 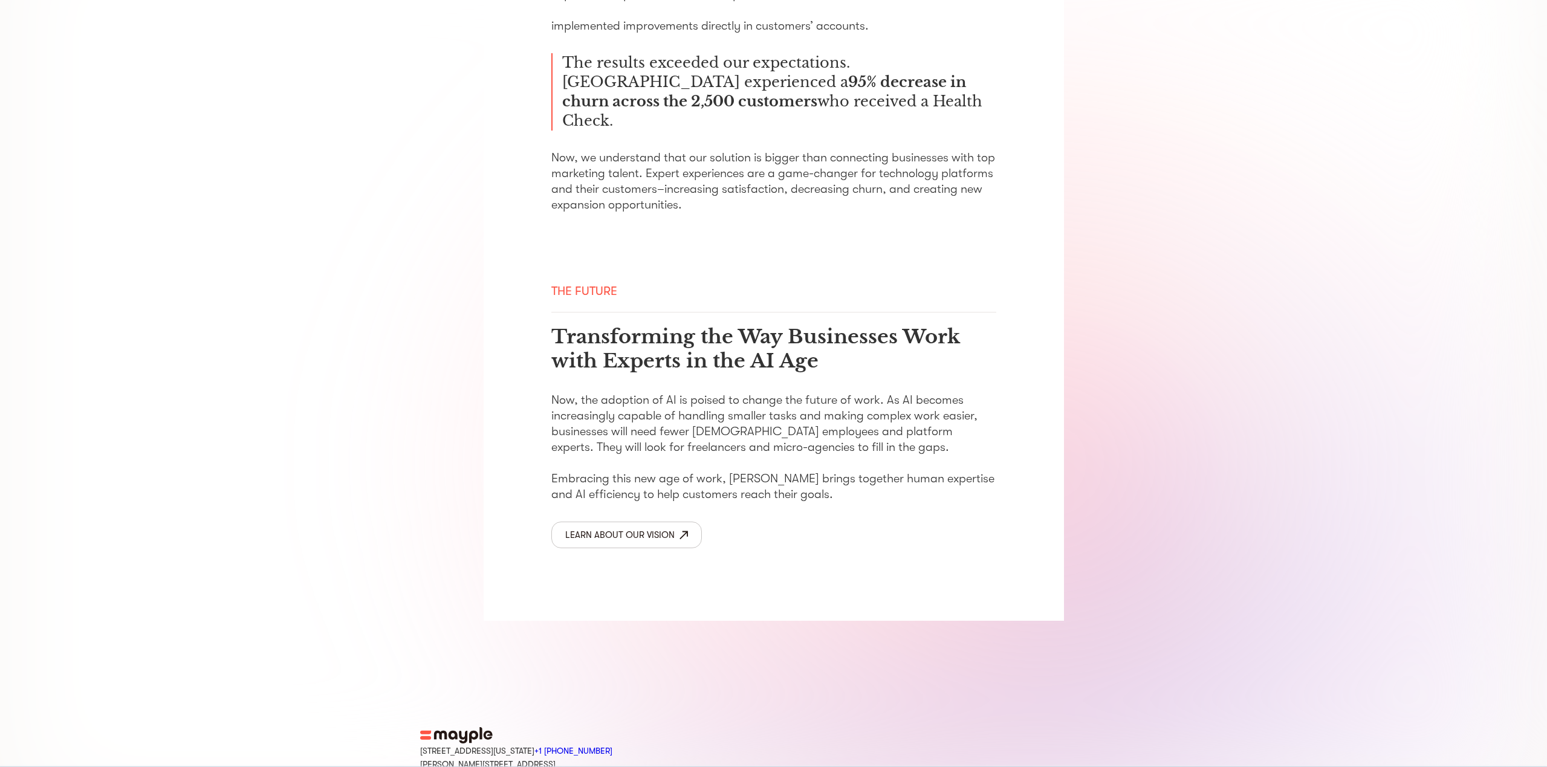 I want to click on span: 95% decrease in churn across the 2,500 customers, so click(x=764, y=91).